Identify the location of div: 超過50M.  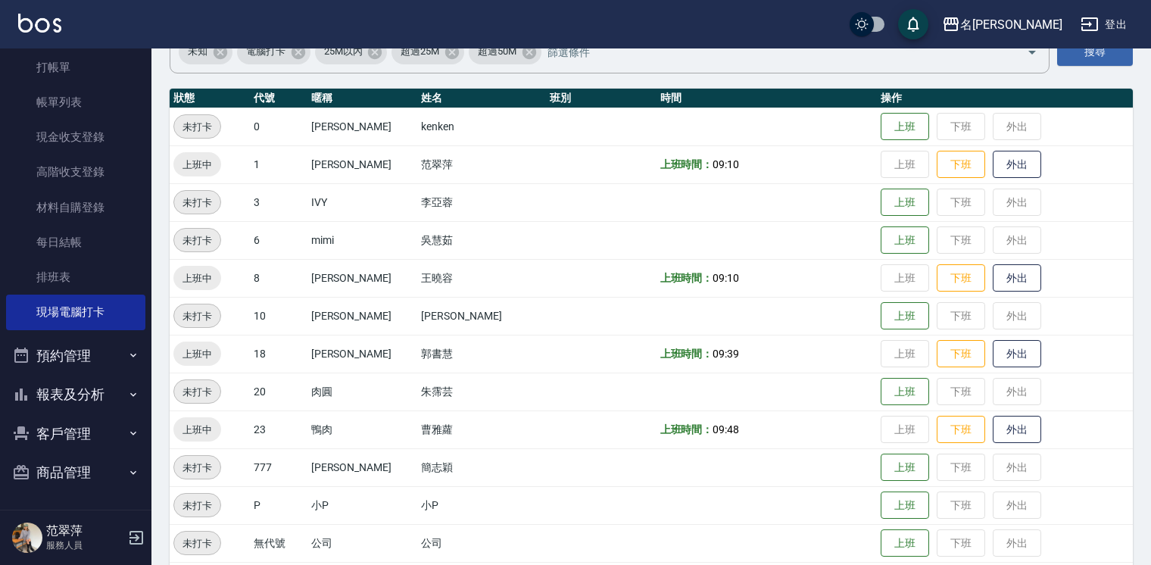
(505, 52).